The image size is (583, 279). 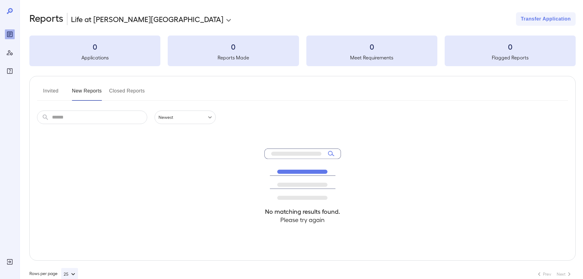 I want to click on button: Transfer Application, so click(x=546, y=19).